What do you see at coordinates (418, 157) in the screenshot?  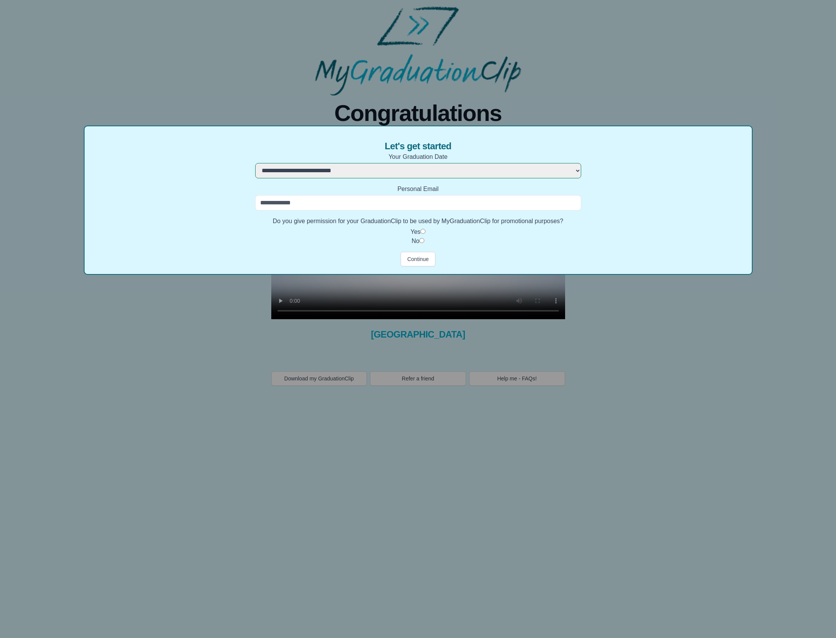 I see `label: Your Graduation Date` at bounding box center [418, 157].